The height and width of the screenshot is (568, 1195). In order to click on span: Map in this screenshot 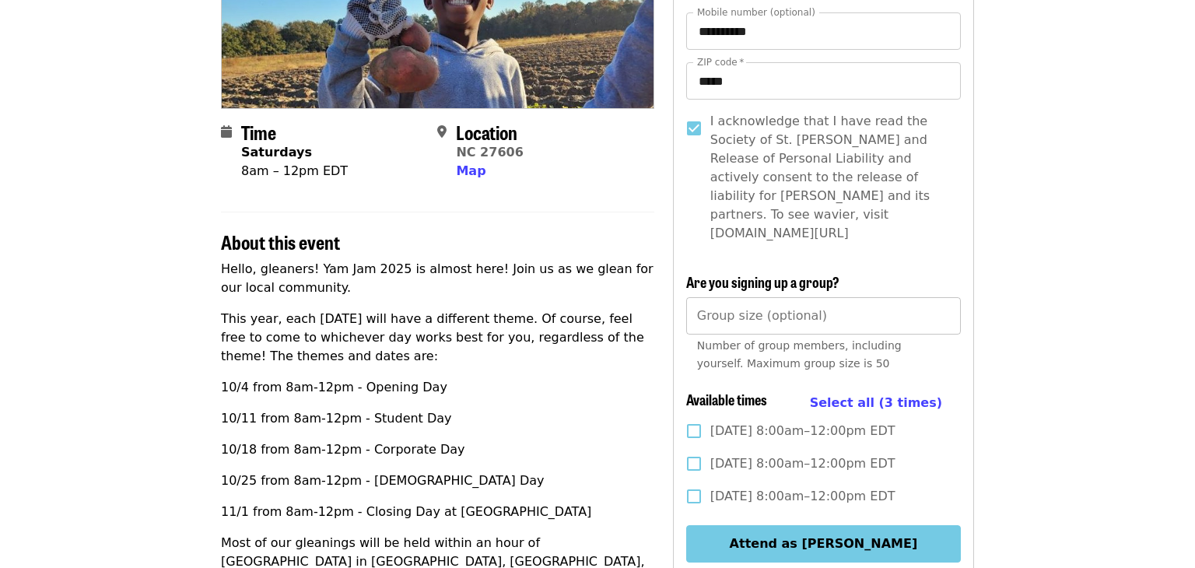, I will do `click(471, 170)`.